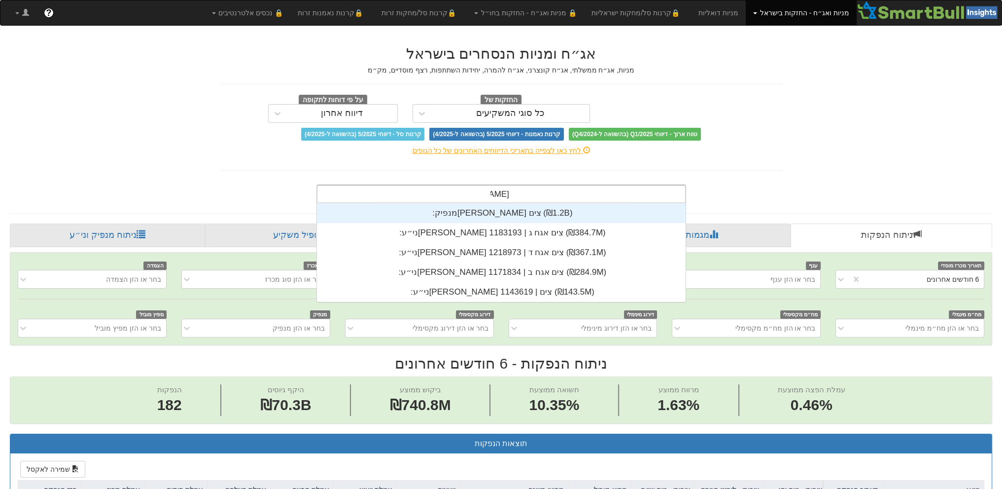 The height and width of the screenshot is (489, 1002). What do you see at coordinates (641, 314) in the screenshot?
I see `span: דירוג מינימלי` at bounding box center [641, 314].